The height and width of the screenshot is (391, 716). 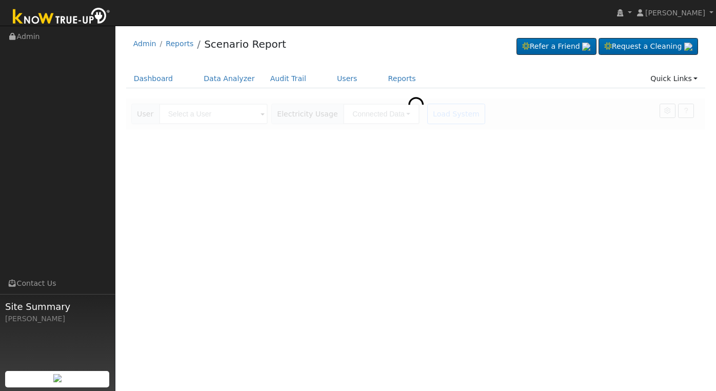 I want to click on a: Scenario Report, so click(x=245, y=44).